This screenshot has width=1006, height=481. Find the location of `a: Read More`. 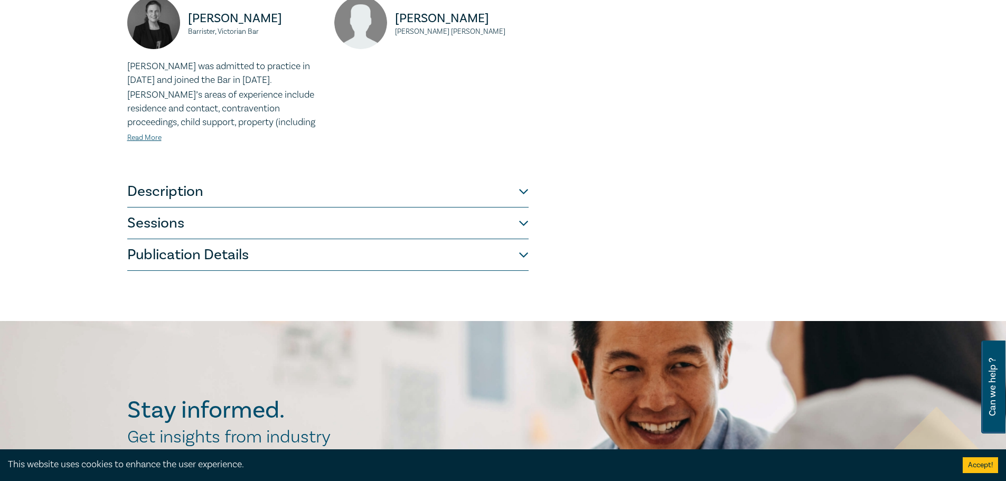

a: Read More is located at coordinates (144, 138).